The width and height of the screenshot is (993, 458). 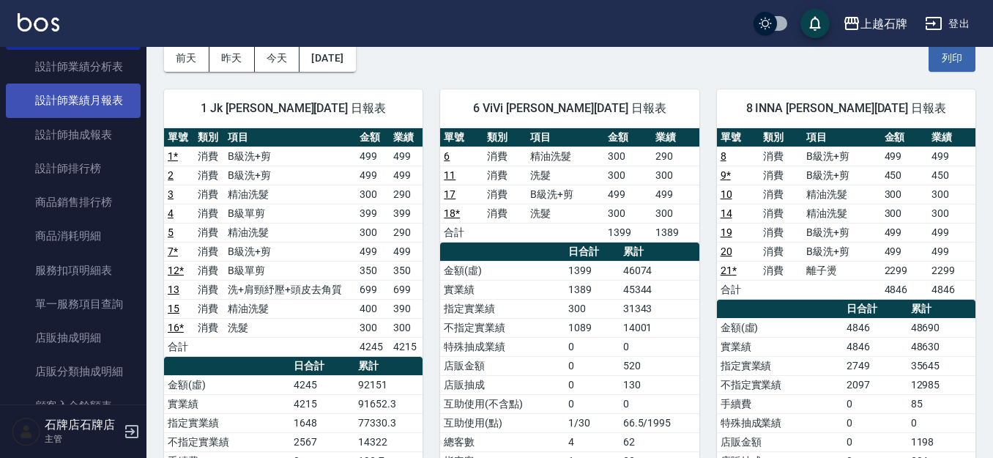 I want to click on td: 洗+肩頸紓壓+頭皮去角質, so click(x=290, y=289).